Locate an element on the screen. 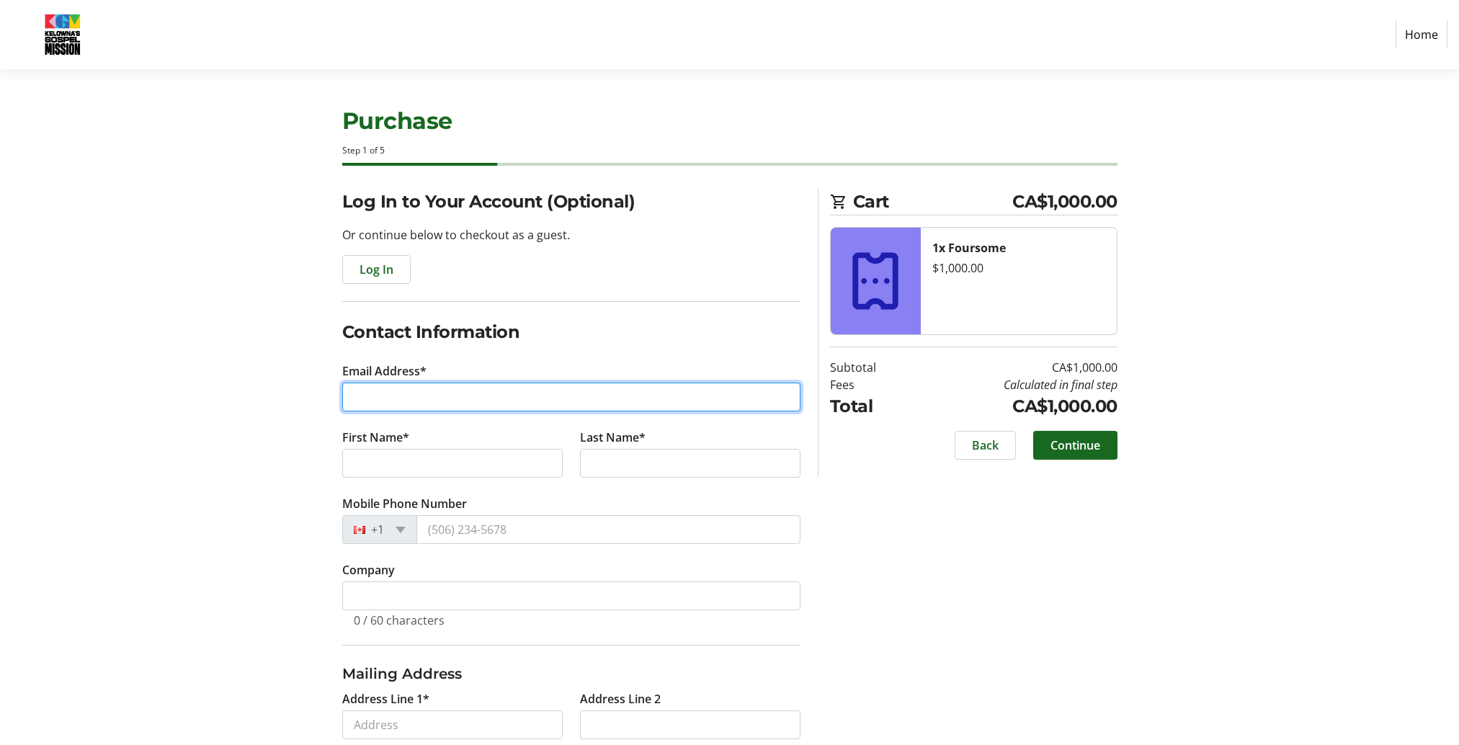 The image size is (1459, 745). button: Back is located at coordinates (985, 445).